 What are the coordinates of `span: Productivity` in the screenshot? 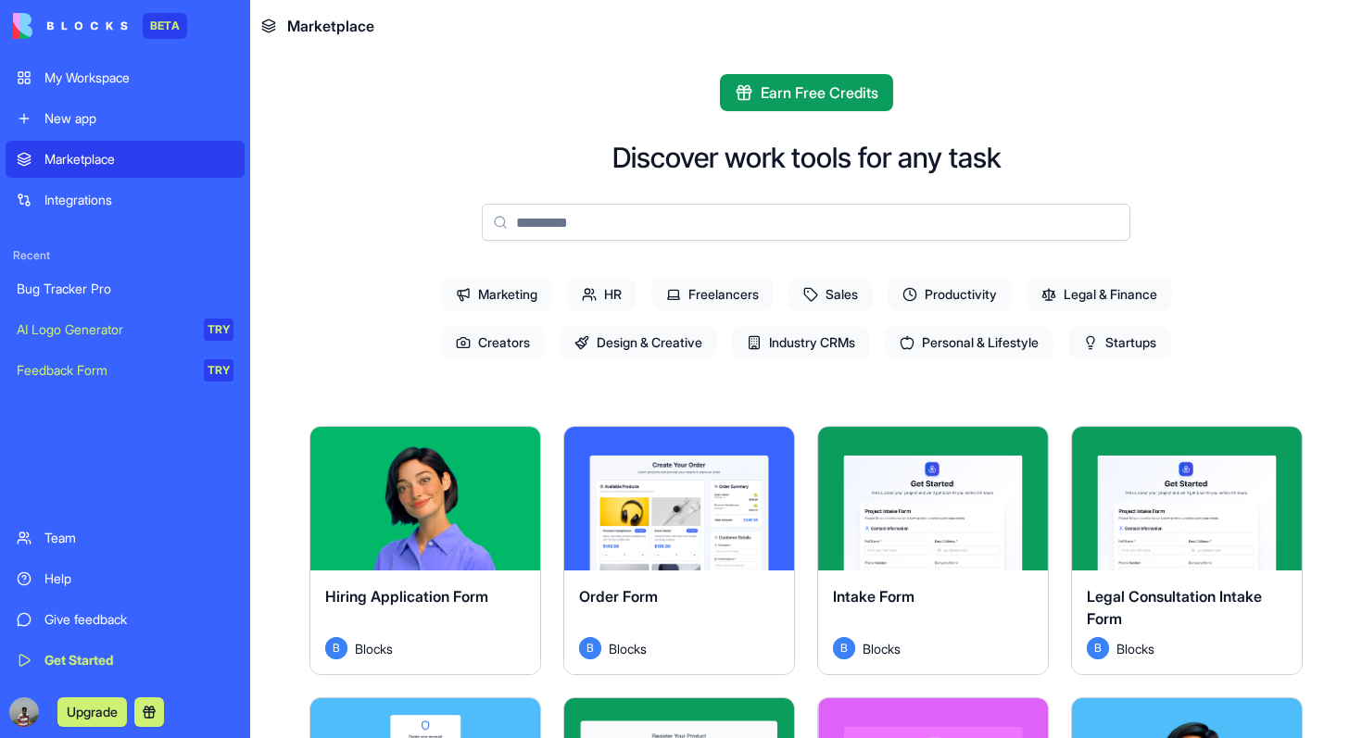 It's located at (950, 295).